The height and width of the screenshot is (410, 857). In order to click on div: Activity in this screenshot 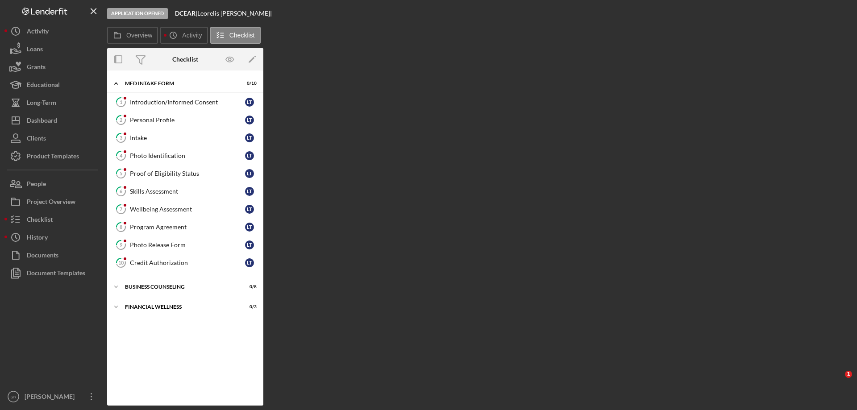, I will do `click(38, 32)`.